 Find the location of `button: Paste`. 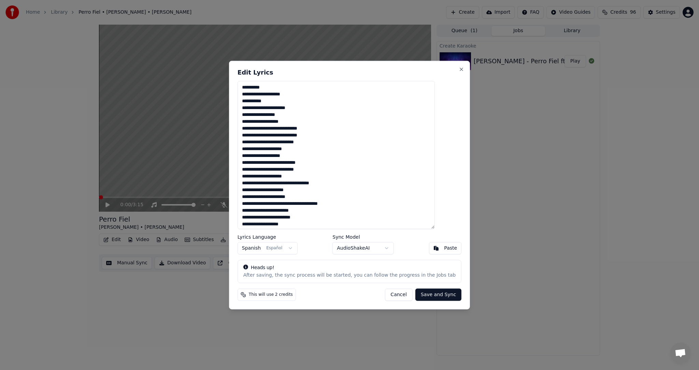

button: Paste is located at coordinates (445, 248).